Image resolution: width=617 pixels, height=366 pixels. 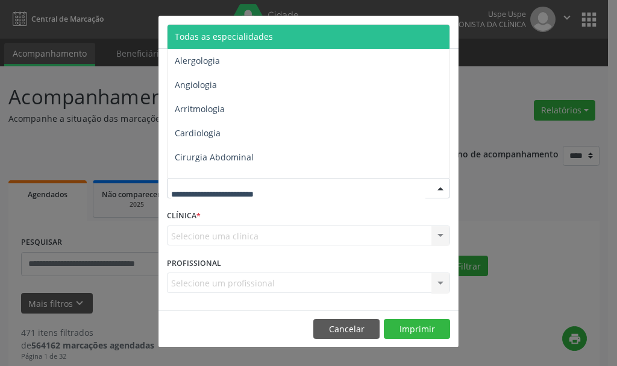 What do you see at coordinates (196, 84) in the screenshot?
I see `span: Angiologia` at bounding box center [196, 84].